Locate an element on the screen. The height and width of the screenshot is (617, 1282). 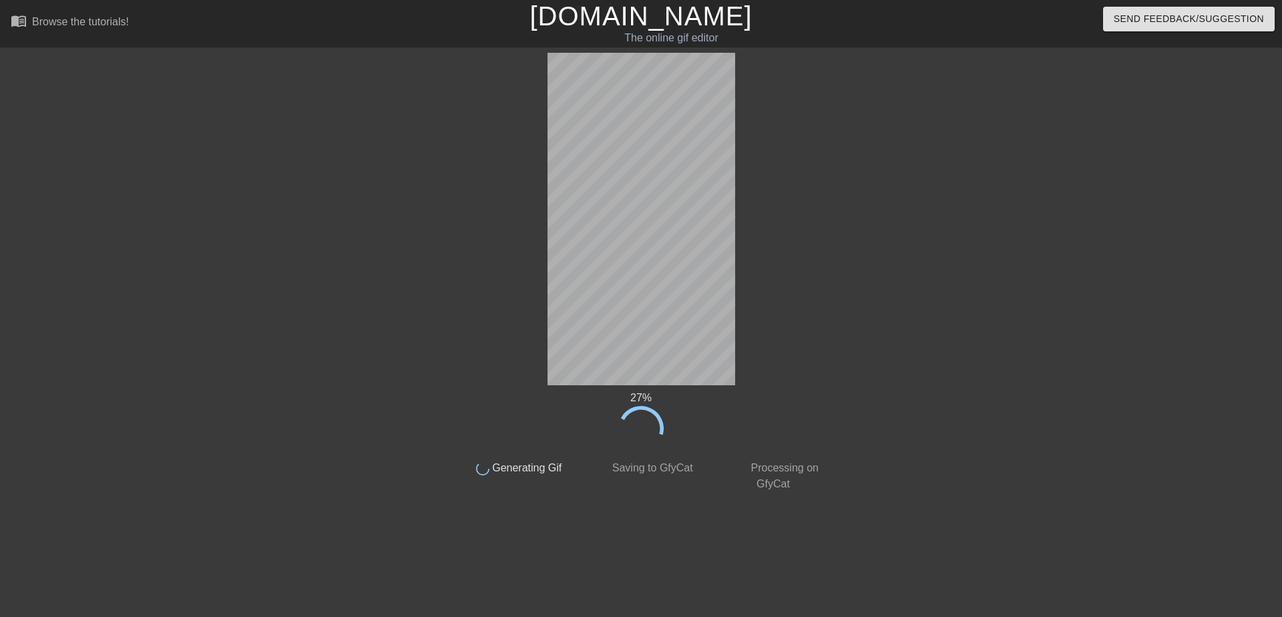
div: Browse the tutorials! is located at coordinates (80, 21).